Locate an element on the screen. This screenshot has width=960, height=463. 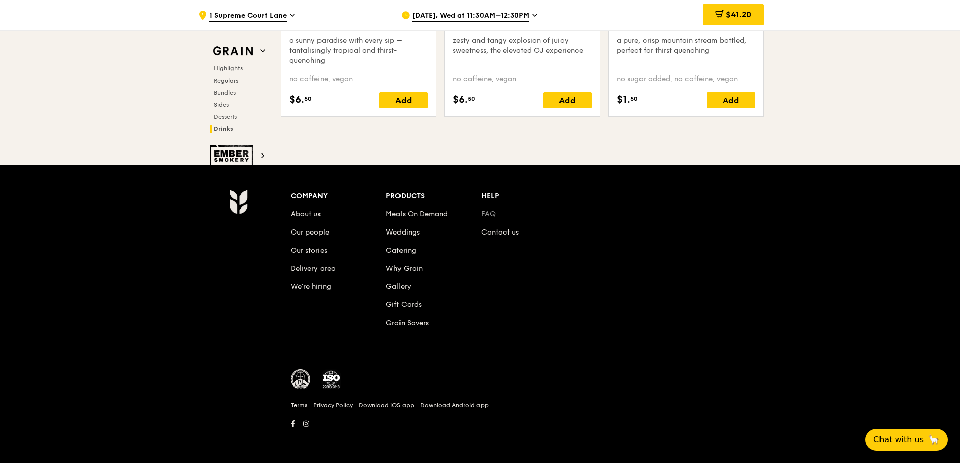
a: Our people is located at coordinates (310, 232).